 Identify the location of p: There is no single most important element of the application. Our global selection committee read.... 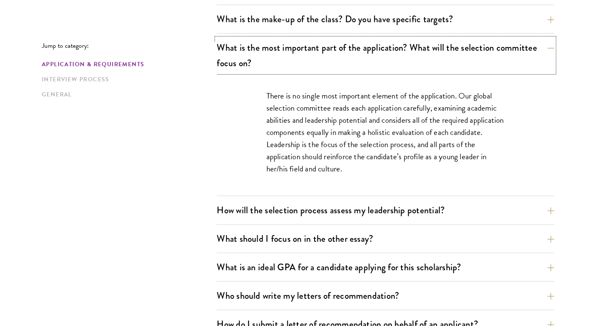
(386, 132).